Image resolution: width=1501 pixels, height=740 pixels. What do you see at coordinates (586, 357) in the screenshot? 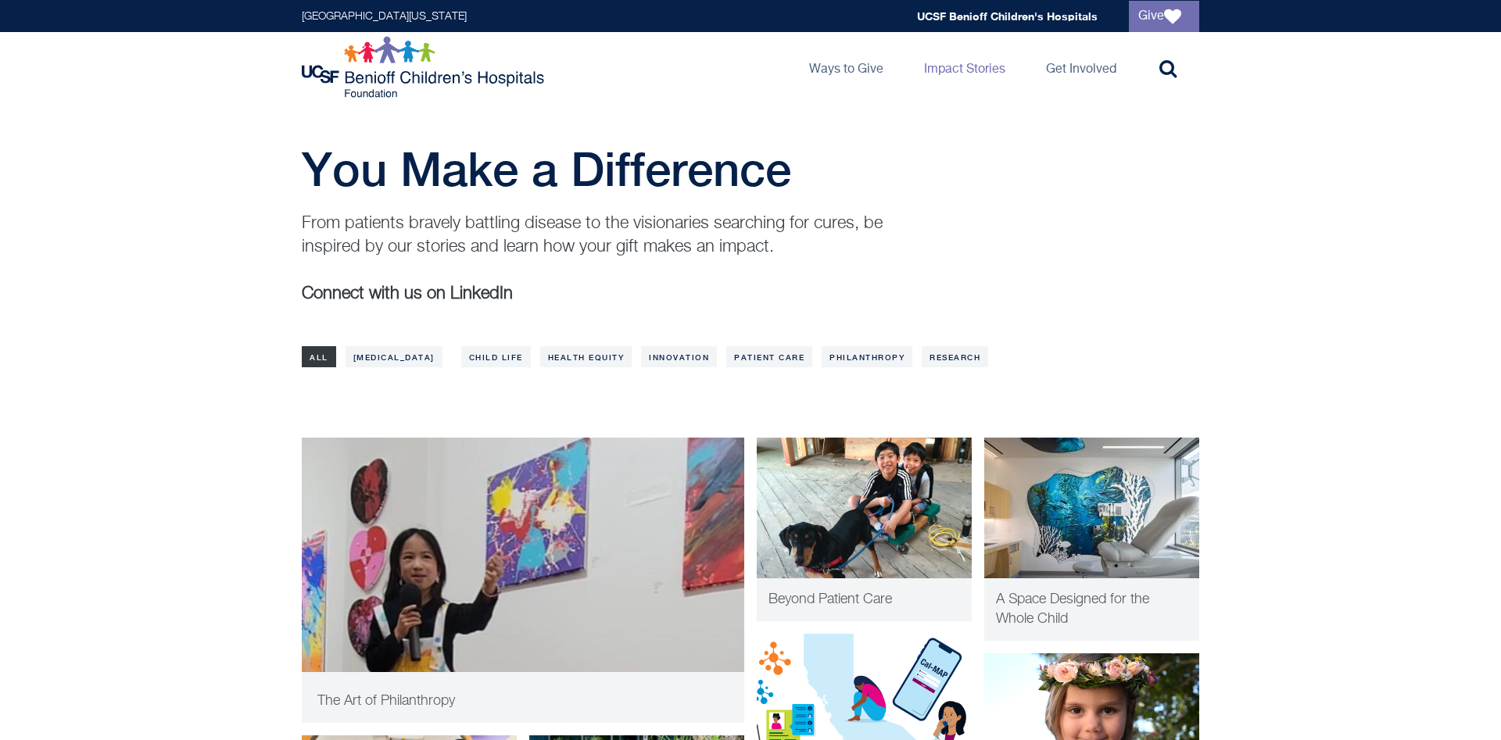
I see `a: Health Equity` at bounding box center [586, 357].